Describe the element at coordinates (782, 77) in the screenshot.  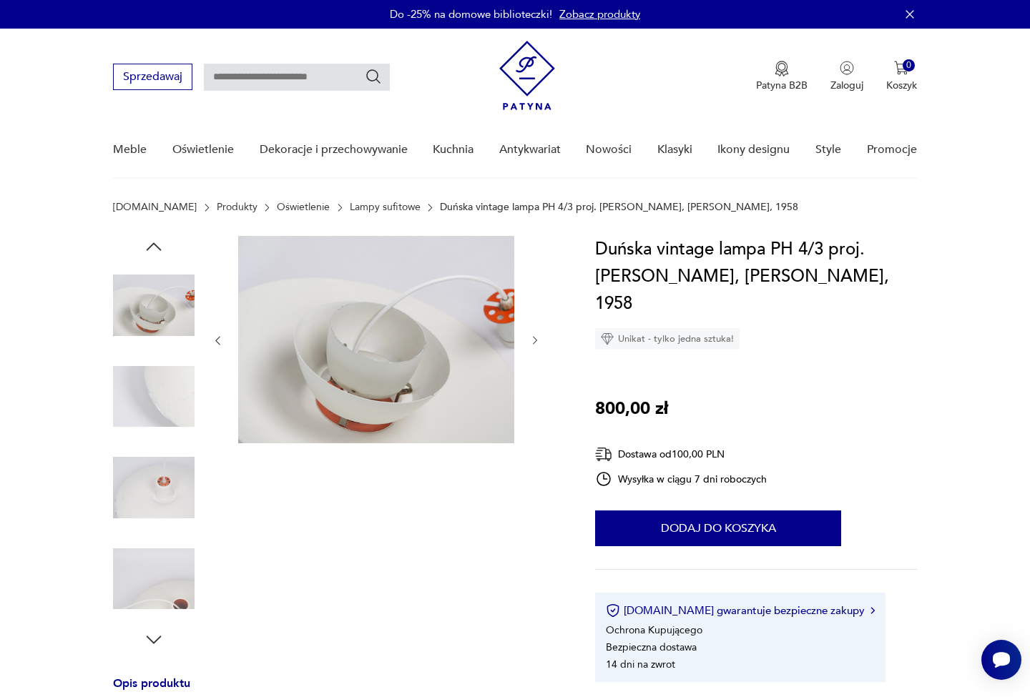
I see `button: Patyna B2B` at that location.